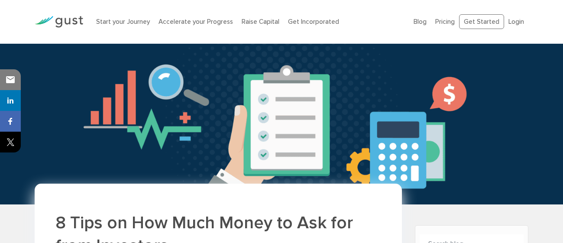 This screenshot has width=563, height=243. Describe the element at coordinates (314, 22) in the screenshot. I see `a: Get Incorporated` at that location.